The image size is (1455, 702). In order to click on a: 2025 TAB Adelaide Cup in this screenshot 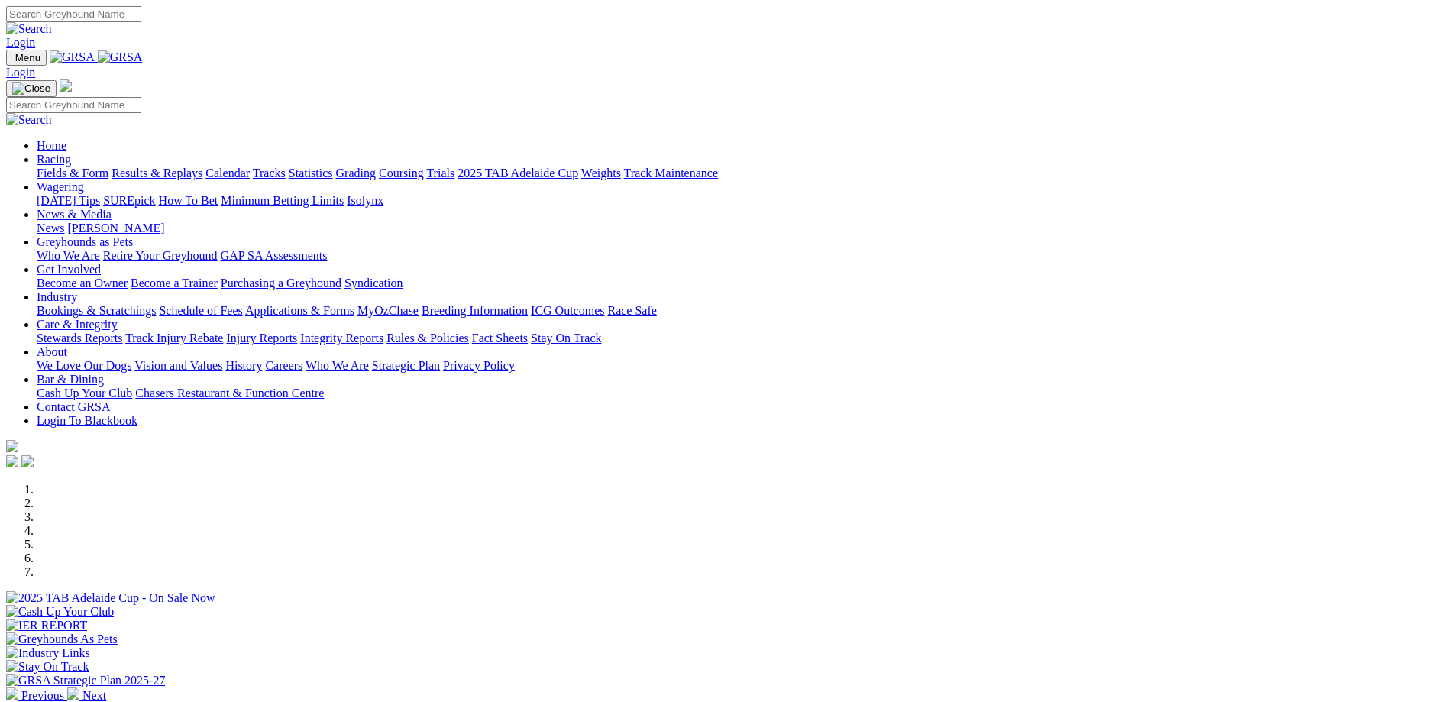, I will do `click(518, 173)`.